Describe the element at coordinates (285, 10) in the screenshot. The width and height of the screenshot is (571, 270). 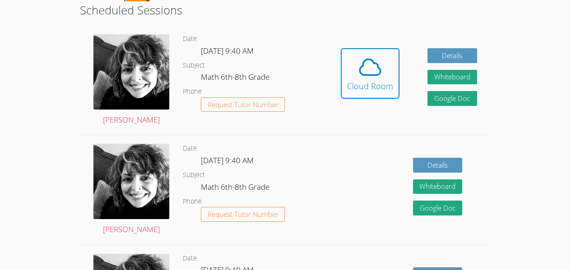
I see `h2: Scheduled Sessions` at that location.